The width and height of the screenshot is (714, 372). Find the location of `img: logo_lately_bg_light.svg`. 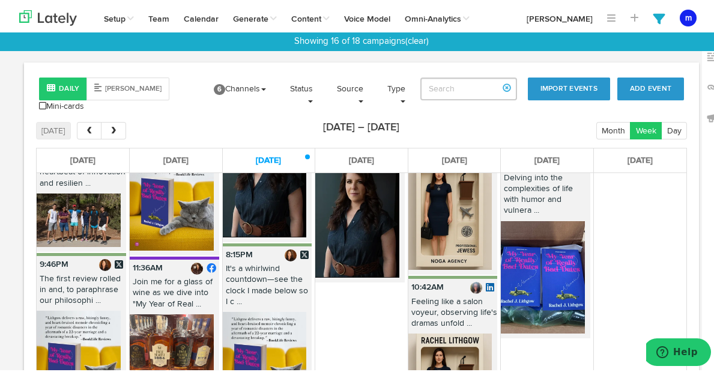

img: logo_lately_bg_light.svg is located at coordinates (48, 16).